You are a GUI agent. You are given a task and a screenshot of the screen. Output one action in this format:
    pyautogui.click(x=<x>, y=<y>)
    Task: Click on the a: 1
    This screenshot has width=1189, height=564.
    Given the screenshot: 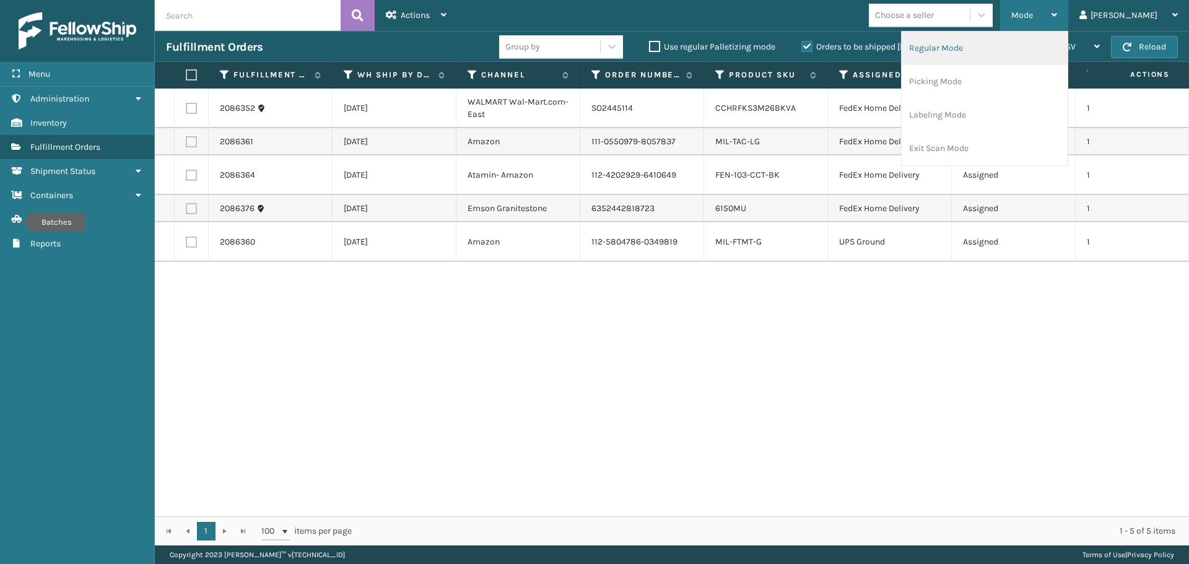 What is the action you would take?
    pyautogui.click(x=206, y=531)
    